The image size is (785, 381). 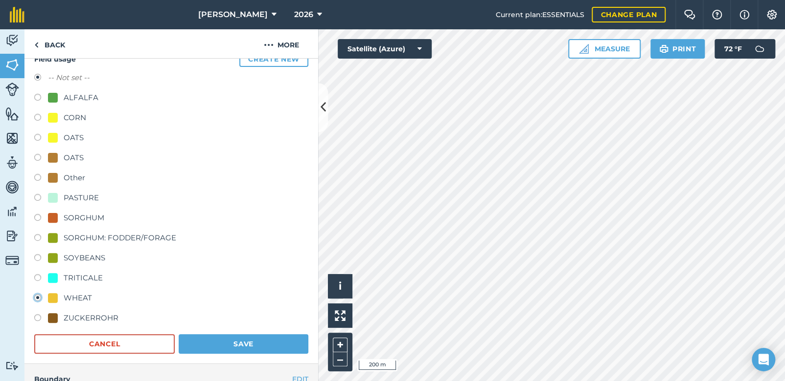 I want to click on img: fieldmargin Logo, so click(x=17, y=15).